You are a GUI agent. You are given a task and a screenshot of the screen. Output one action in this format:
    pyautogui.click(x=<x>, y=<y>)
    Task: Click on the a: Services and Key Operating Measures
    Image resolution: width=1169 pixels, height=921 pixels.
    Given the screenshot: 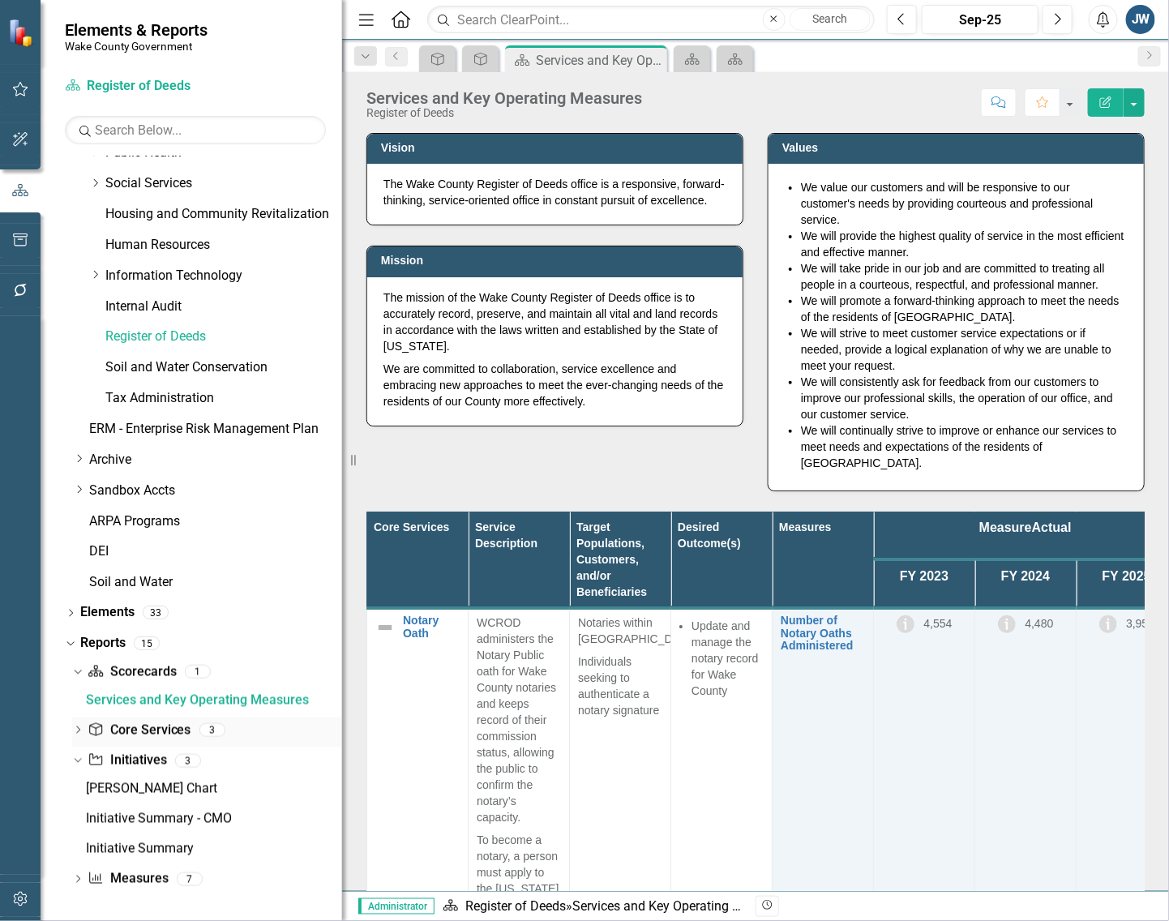 What is the action you would take?
    pyautogui.click(x=212, y=700)
    